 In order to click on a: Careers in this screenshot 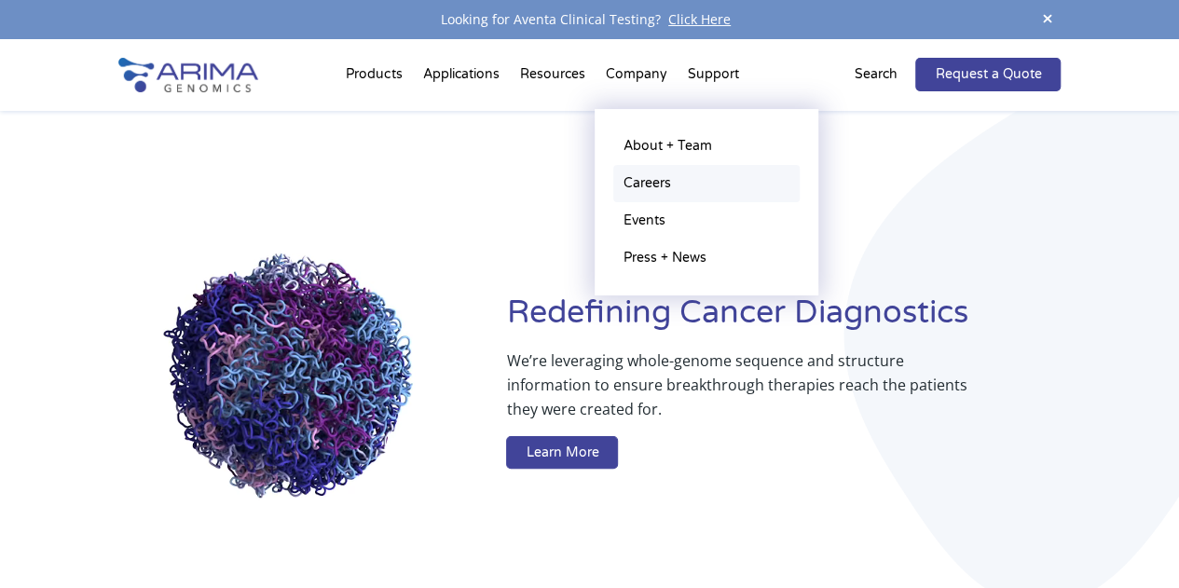, I will do `click(706, 184)`.